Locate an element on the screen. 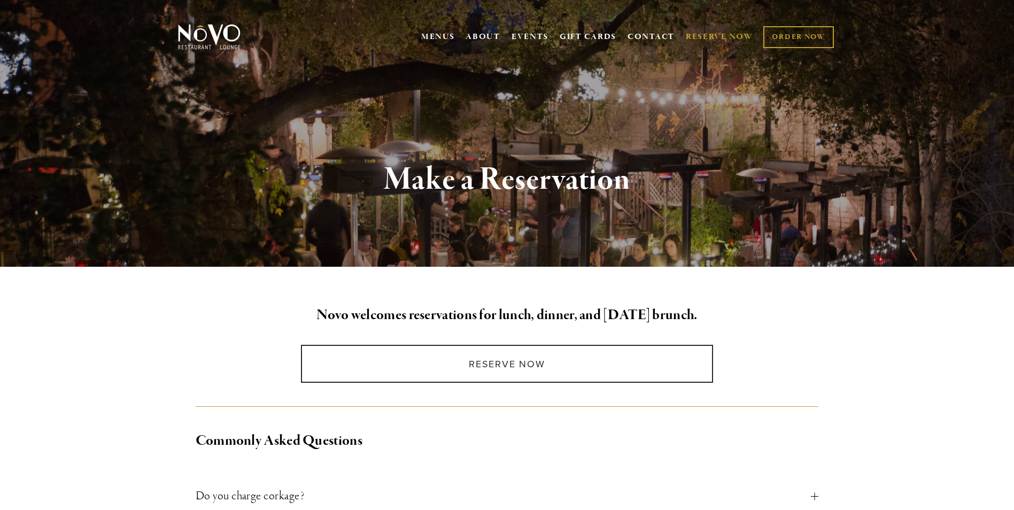  strong: Make a Reservation is located at coordinates (507, 180).